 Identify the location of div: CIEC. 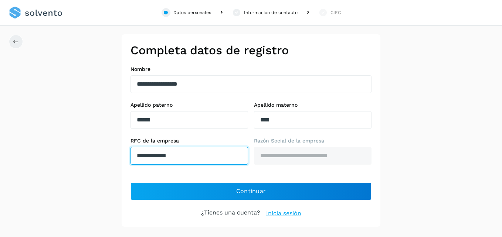
(336, 13).